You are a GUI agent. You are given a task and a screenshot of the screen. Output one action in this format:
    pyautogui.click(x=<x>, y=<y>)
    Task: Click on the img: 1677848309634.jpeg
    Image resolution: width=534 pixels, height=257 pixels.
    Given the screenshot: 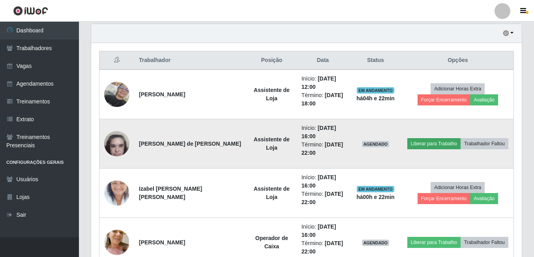 What is the action you would take?
    pyautogui.click(x=117, y=193)
    